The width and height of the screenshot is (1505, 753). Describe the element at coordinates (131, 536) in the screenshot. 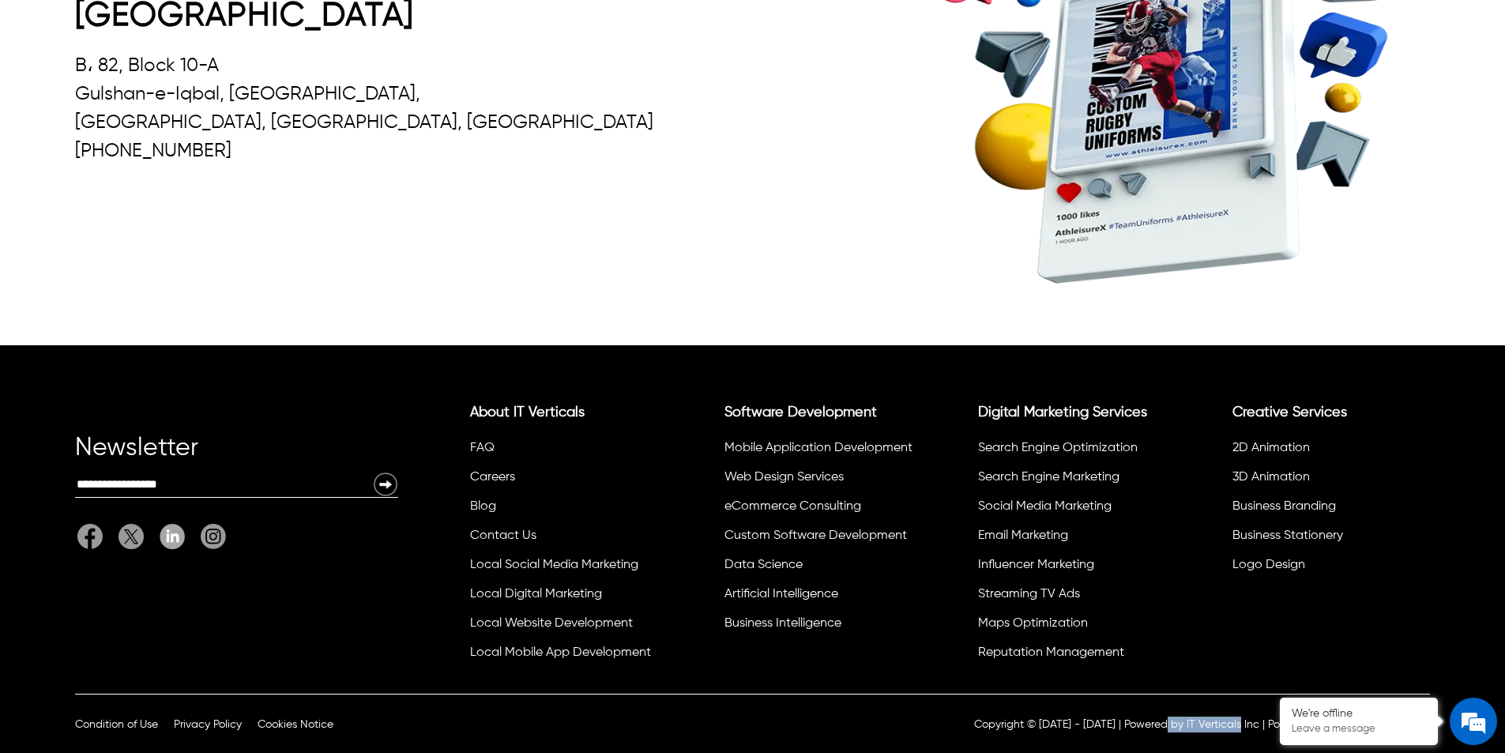

I see `a: Twitter` at that location.